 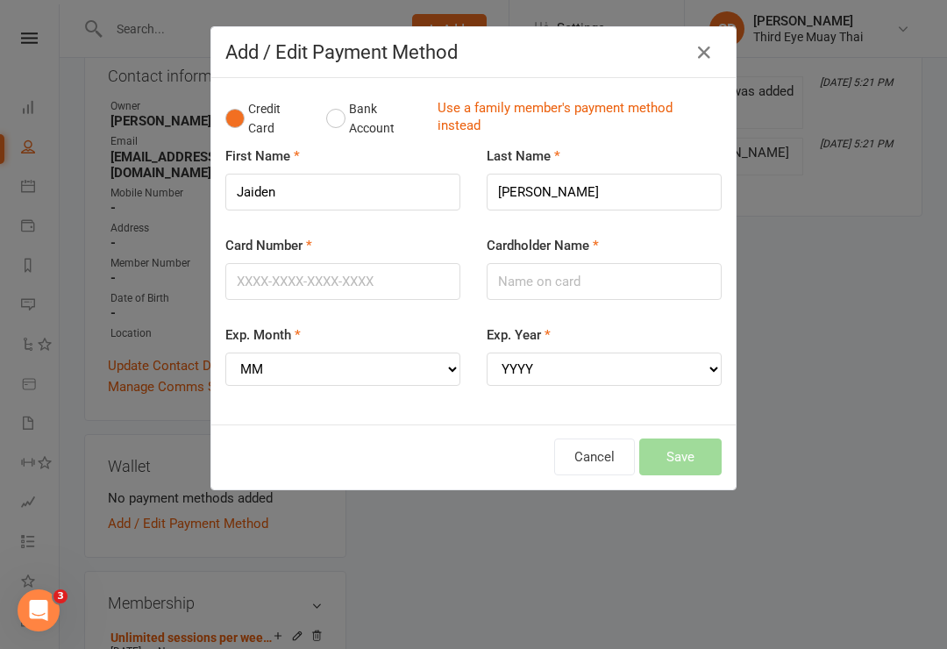 I want to click on button: Close, so click(x=704, y=53).